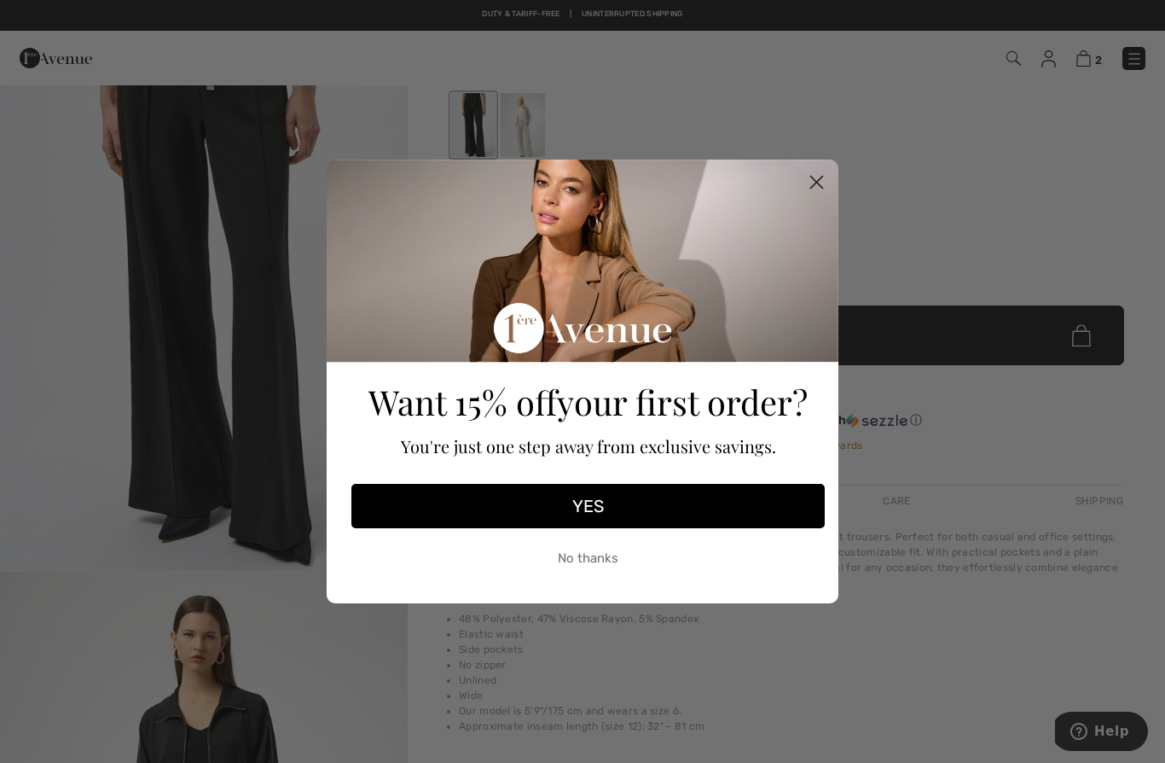 The width and height of the screenshot is (1165, 763). What do you see at coordinates (462, 401) in the screenshot?
I see `span: Want 15% off` at bounding box center [462, 401].